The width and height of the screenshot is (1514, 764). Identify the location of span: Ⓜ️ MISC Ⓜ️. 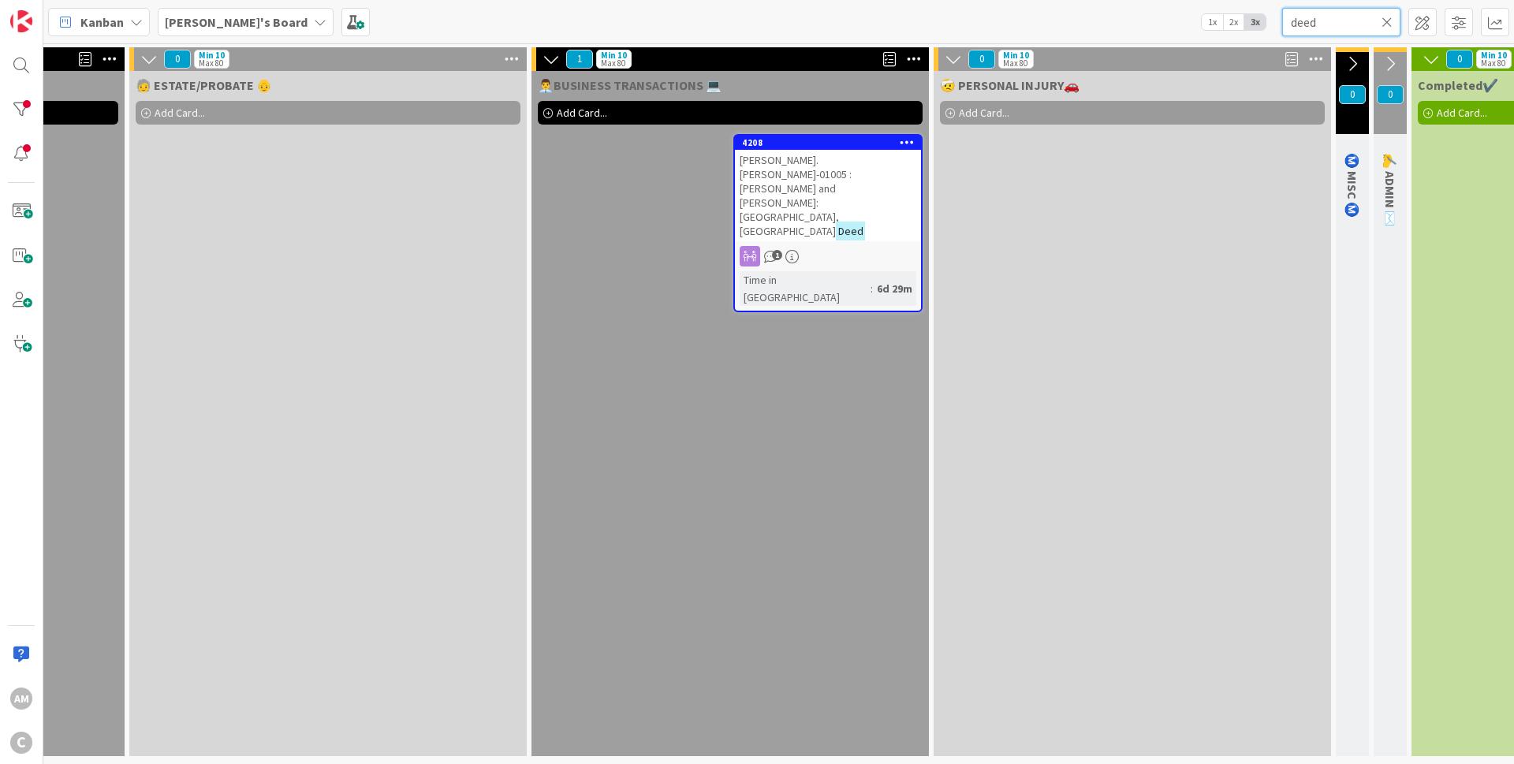
(1352, 185).